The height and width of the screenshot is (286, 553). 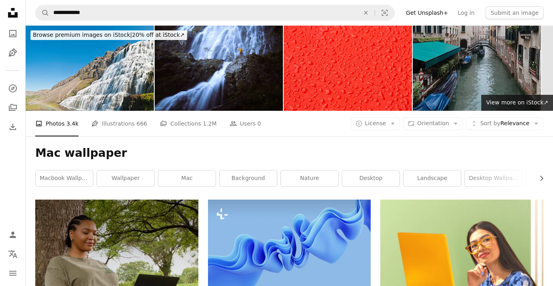 I want to click on button: Menu, so click(x=13, y=273).